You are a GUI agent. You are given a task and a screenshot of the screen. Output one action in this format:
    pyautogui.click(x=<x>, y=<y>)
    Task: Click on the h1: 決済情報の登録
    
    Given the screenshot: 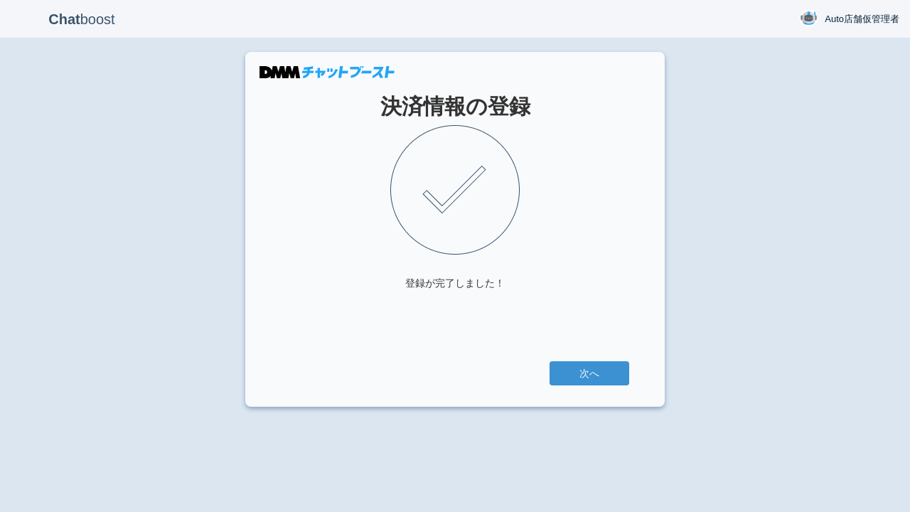 What is the action you would take?
    pyautogui.click(x=455, y=106)
    